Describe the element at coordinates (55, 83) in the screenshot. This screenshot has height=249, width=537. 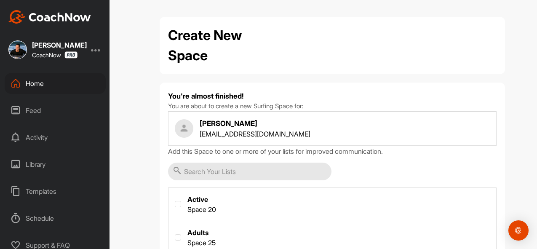
I see `div: Home` at that location.